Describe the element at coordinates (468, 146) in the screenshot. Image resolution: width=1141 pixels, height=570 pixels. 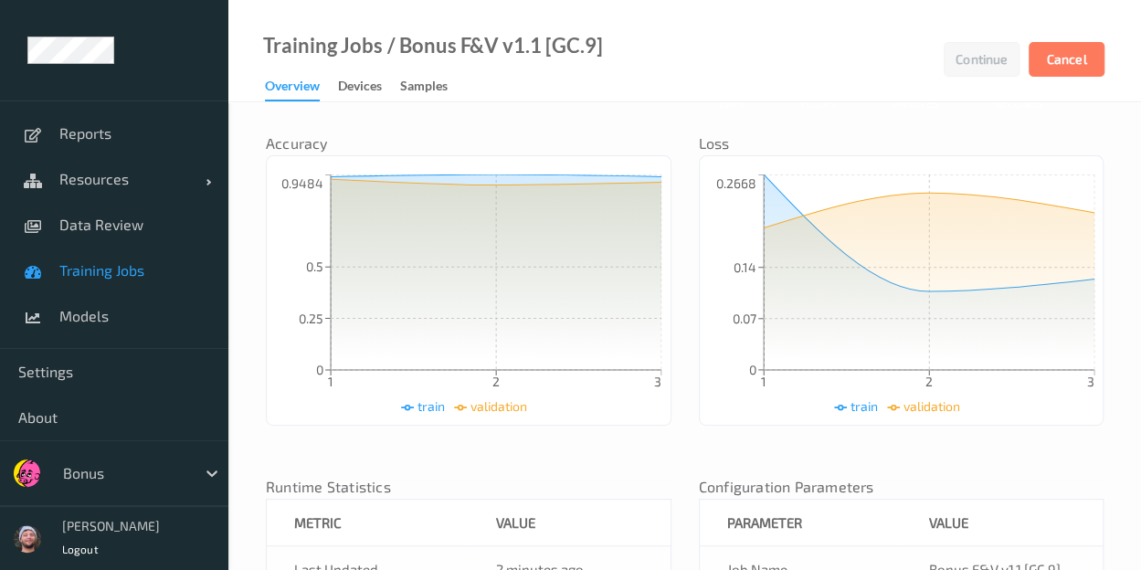
I see `nav: Accuracy` at that location.